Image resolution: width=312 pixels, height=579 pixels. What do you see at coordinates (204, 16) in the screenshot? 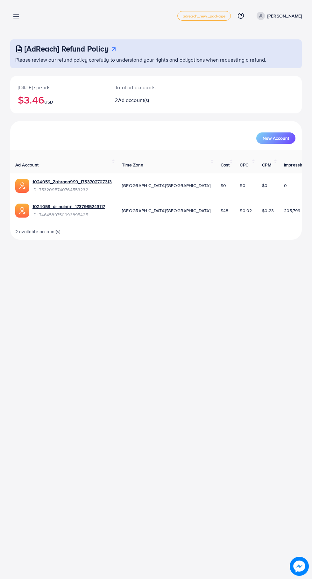
I see `span: adreach_new_package` at bounding box center [204, 16].